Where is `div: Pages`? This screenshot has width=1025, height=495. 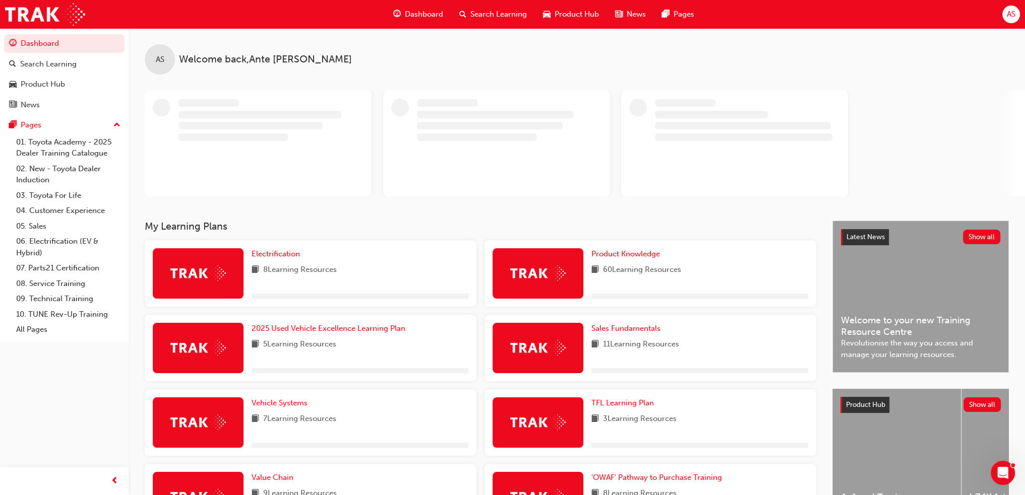 div: Pages is located at coordinates (31, 125).